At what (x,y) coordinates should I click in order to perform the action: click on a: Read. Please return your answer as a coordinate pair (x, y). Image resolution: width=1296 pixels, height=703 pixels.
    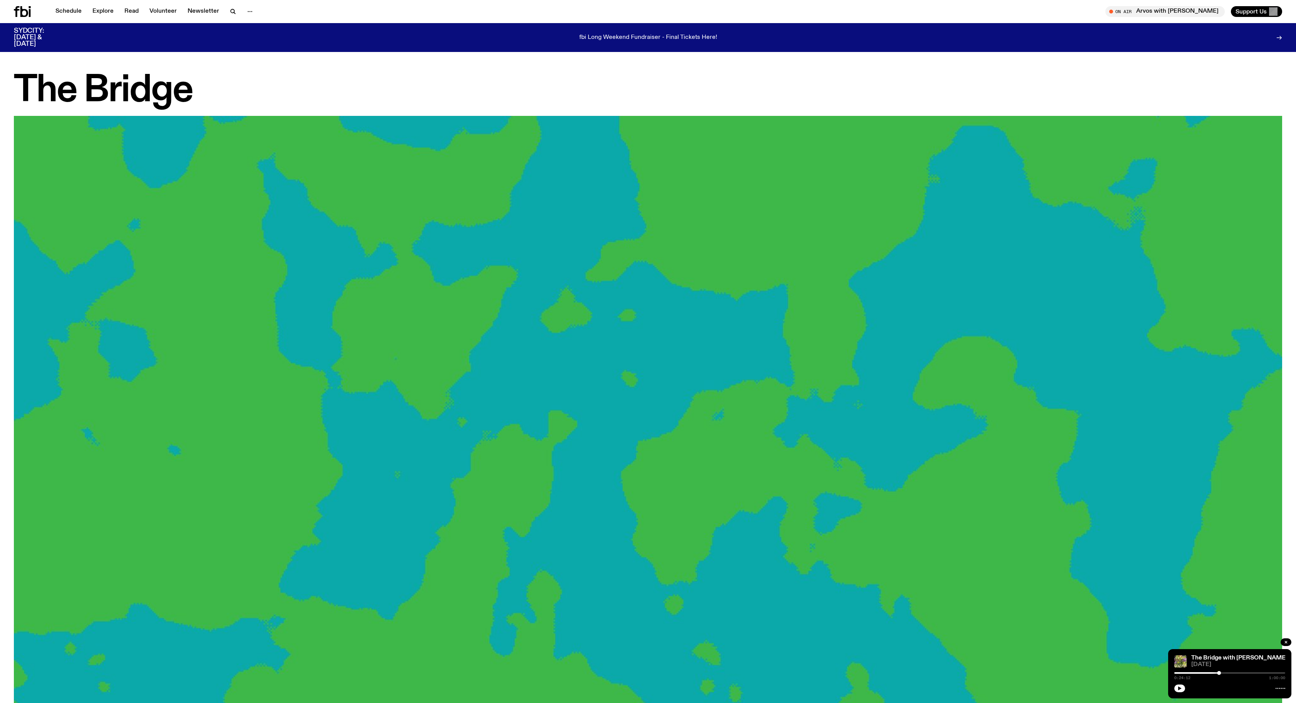
    Looking at the image, I should click on (131, 12).